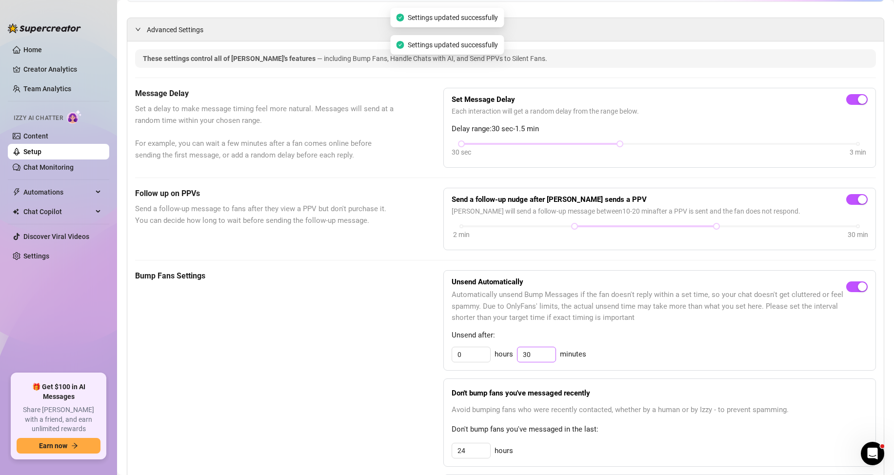 The image size is (894, 475). I want to click on span: Automations, so click(58, 192).